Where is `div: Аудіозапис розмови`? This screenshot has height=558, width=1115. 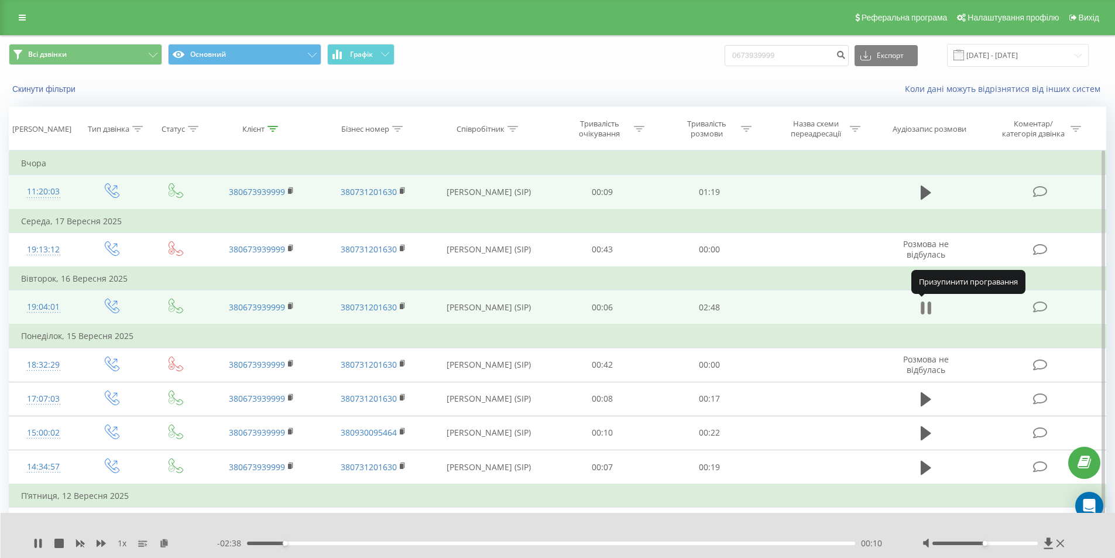 div: Аудіозапис розмови is located at coordinates (930, 129).